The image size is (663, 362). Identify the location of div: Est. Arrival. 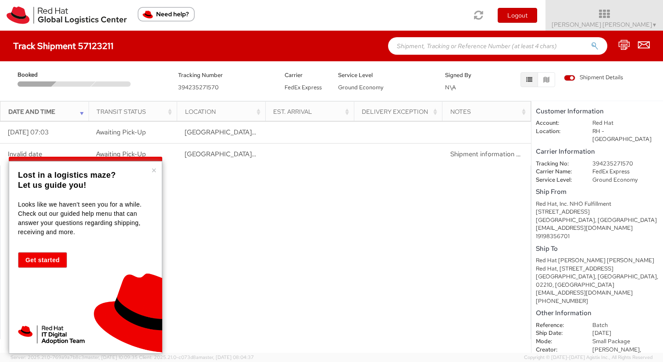
(312, 112).